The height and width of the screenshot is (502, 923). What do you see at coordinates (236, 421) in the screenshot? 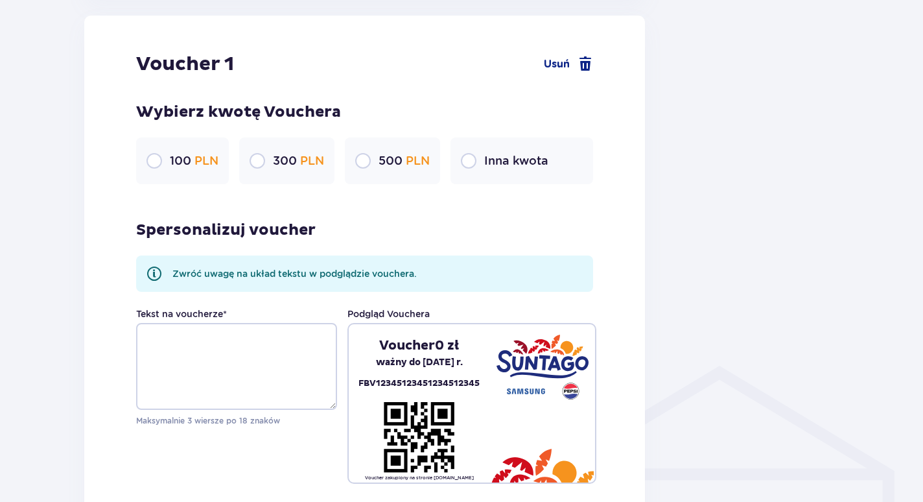
I see `p: Maksymalnie 3 wiersze po 18 znaków` at bounding box center [236, 421].